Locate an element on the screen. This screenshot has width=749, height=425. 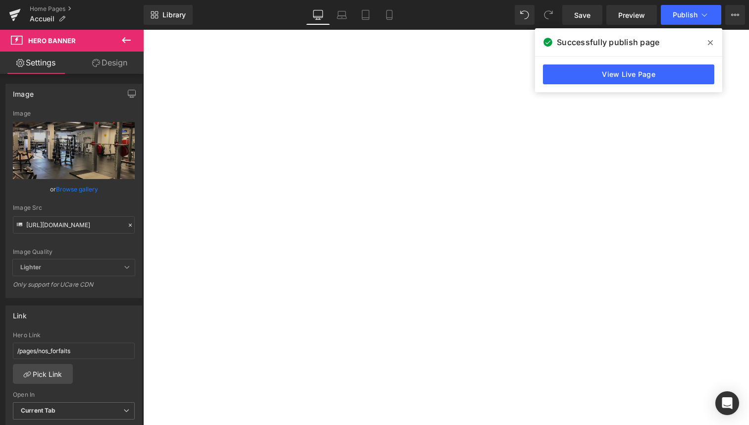
input: Link is located at coordinates (74, 225).